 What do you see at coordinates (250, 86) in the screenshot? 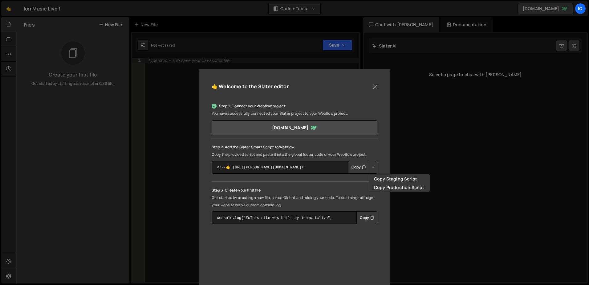
I see `h5: 🤙 Welcome to the Slater editor` at bounding box center [250, 86].